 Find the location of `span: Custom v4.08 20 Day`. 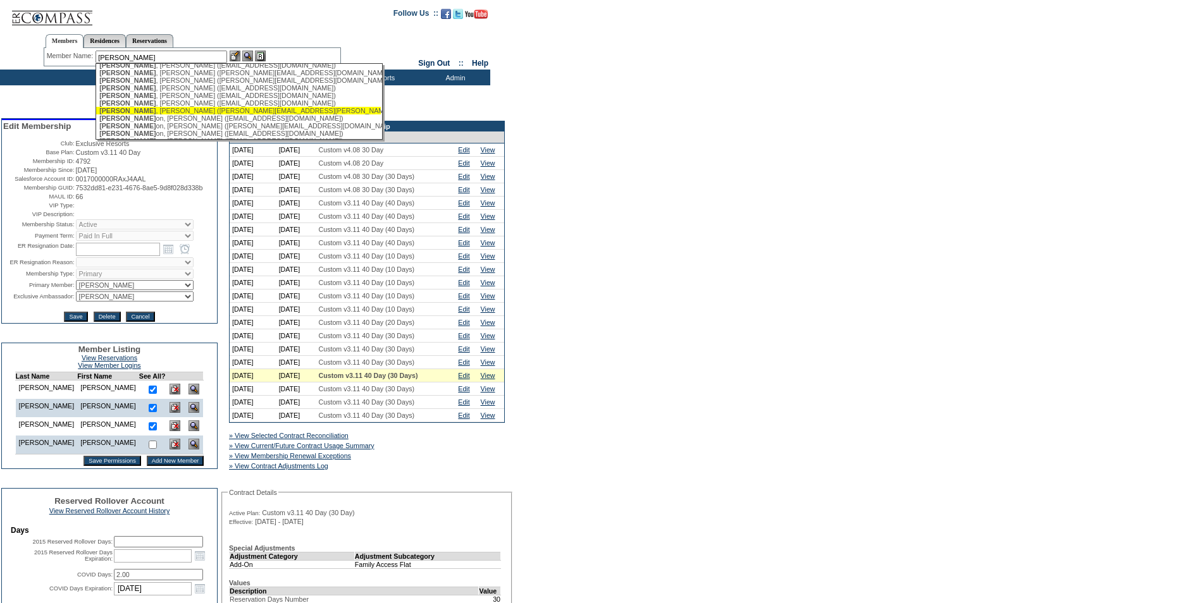

span: Custom v4.08 20 Day is located at coordinates (351, 163).